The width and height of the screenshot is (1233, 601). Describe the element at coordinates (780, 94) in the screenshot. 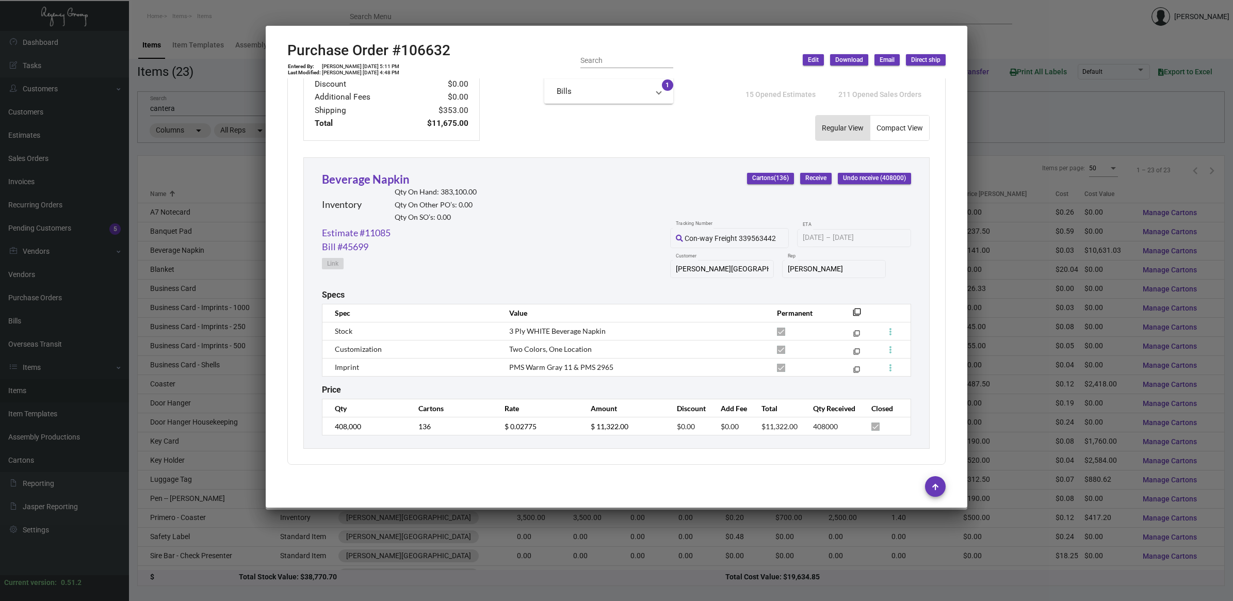

I see `button: 15 Opened Estimates` at that location.